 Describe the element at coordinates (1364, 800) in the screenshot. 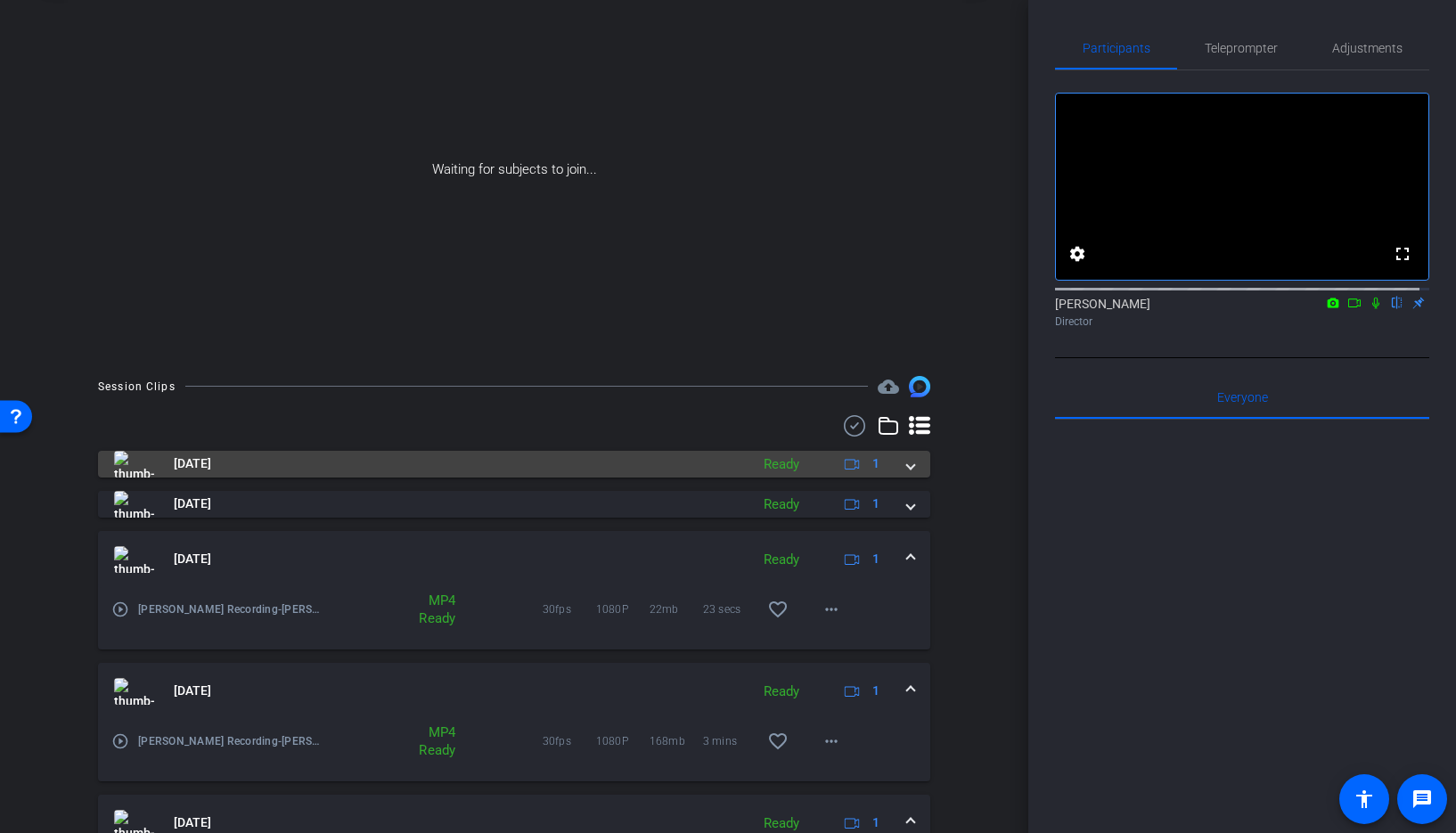

I see `mat-icon: accessibility` at that location.